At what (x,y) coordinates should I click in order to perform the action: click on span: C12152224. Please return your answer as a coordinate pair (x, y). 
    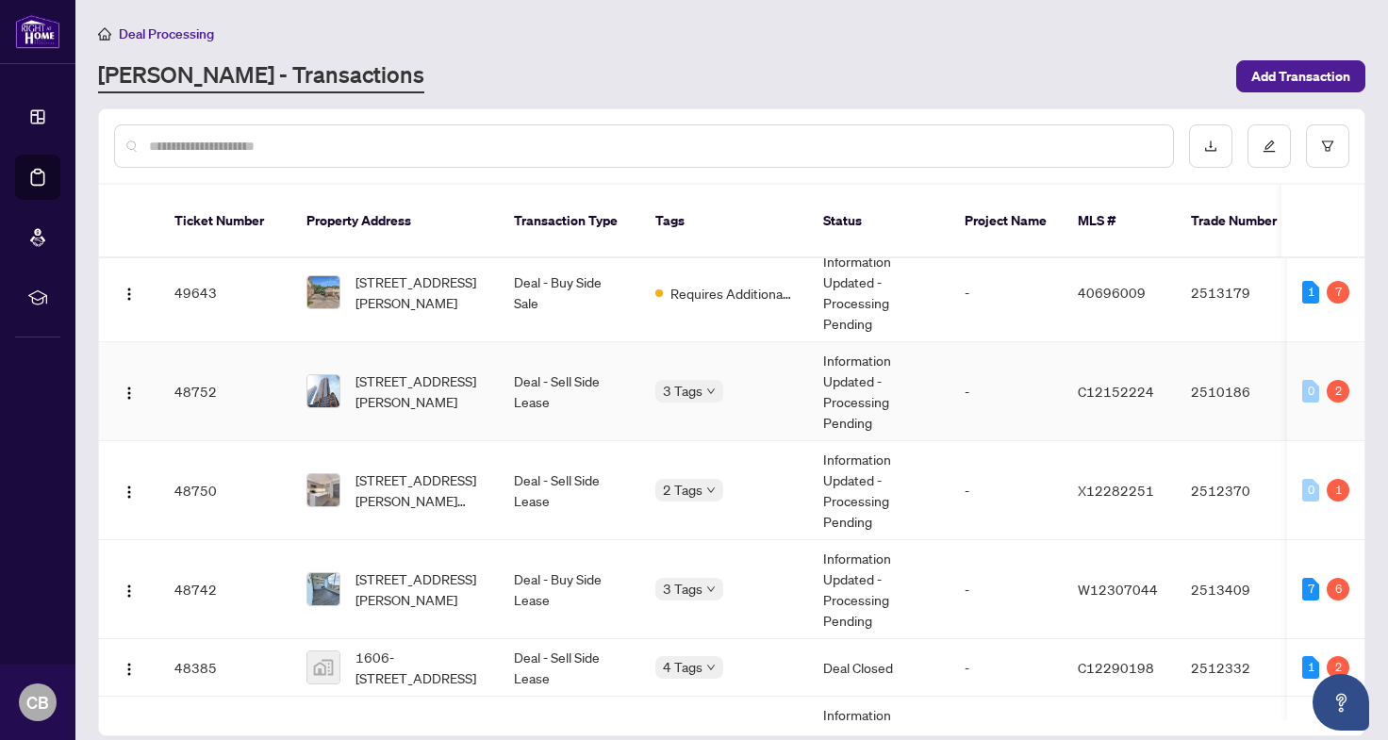
    Looking at the image, I should click on (1115, 391).